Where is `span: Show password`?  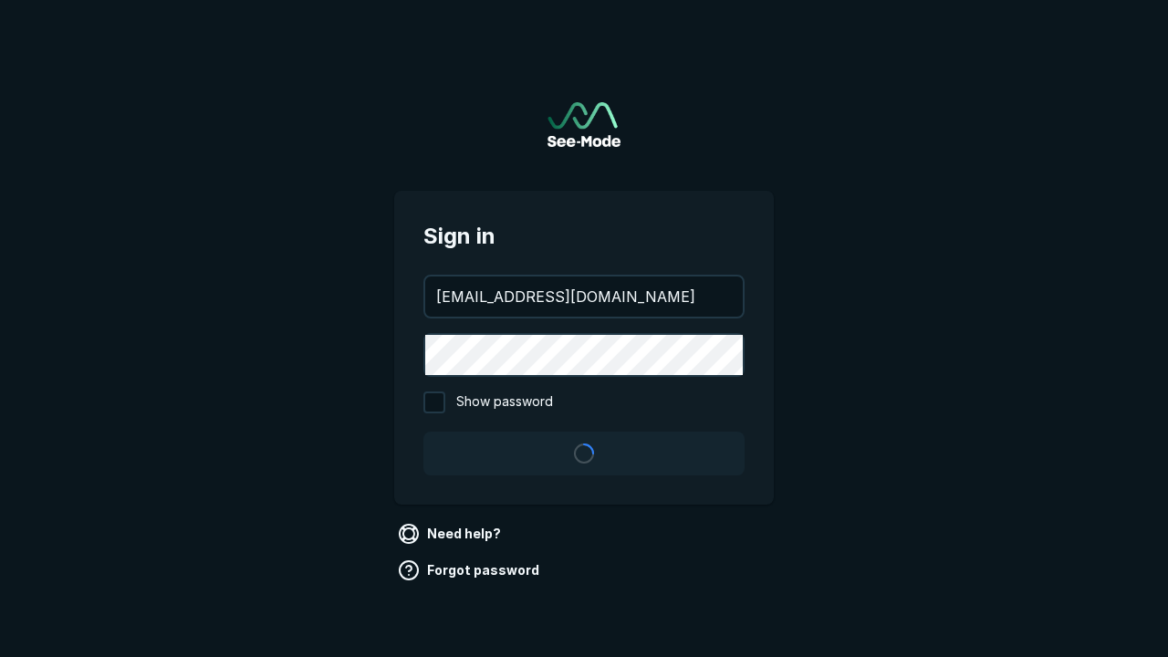 span: Show password is located at coordinates (505, 403).